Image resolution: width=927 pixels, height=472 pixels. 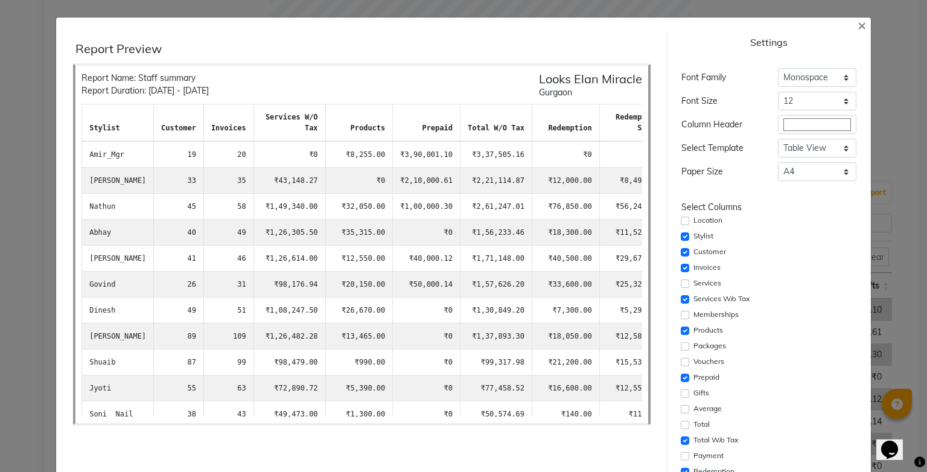 What do you see at coordinates (228, 388) in the screenshot?
I see `td: 63` at bounding box center [228, 388].